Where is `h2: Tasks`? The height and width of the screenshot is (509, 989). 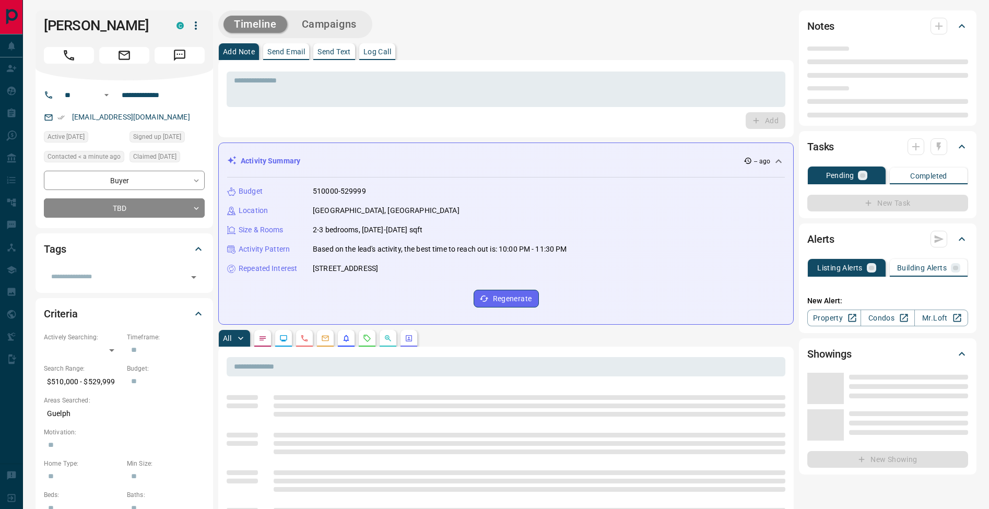 h2: Tasks is located at coordinates (821, 147).